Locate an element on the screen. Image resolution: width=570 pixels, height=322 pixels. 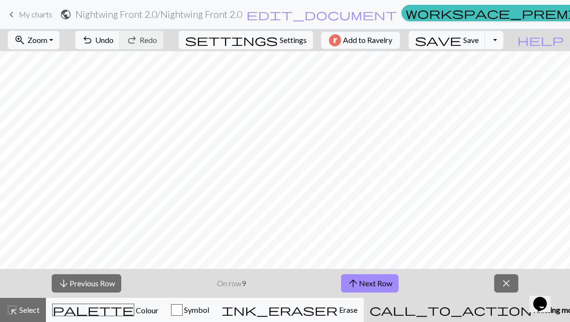
button: SettingsSettings is located at coordinates (246, 40).